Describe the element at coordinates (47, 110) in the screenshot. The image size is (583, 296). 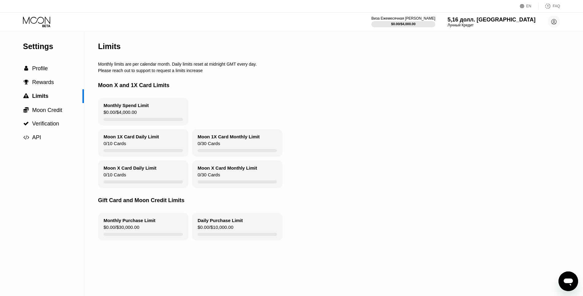
I see `span: Moon Credit` at that location.